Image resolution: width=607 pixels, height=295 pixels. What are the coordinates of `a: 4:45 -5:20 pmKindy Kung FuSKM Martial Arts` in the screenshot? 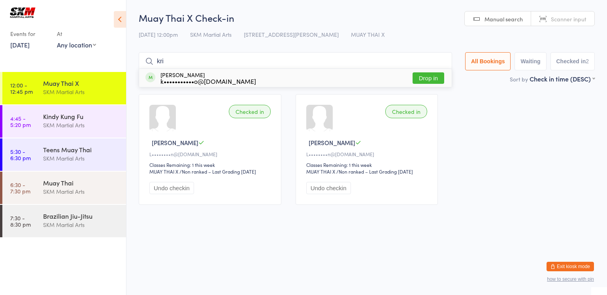 It's located at (64, 121).